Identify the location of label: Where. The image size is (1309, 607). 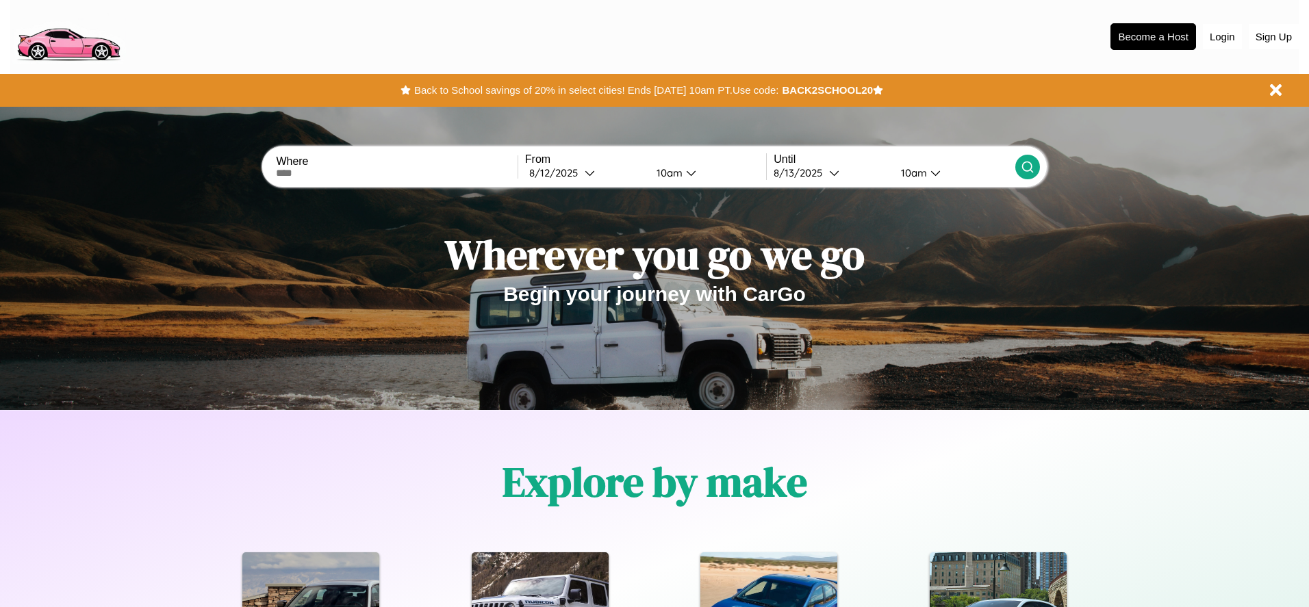
(396, 162).